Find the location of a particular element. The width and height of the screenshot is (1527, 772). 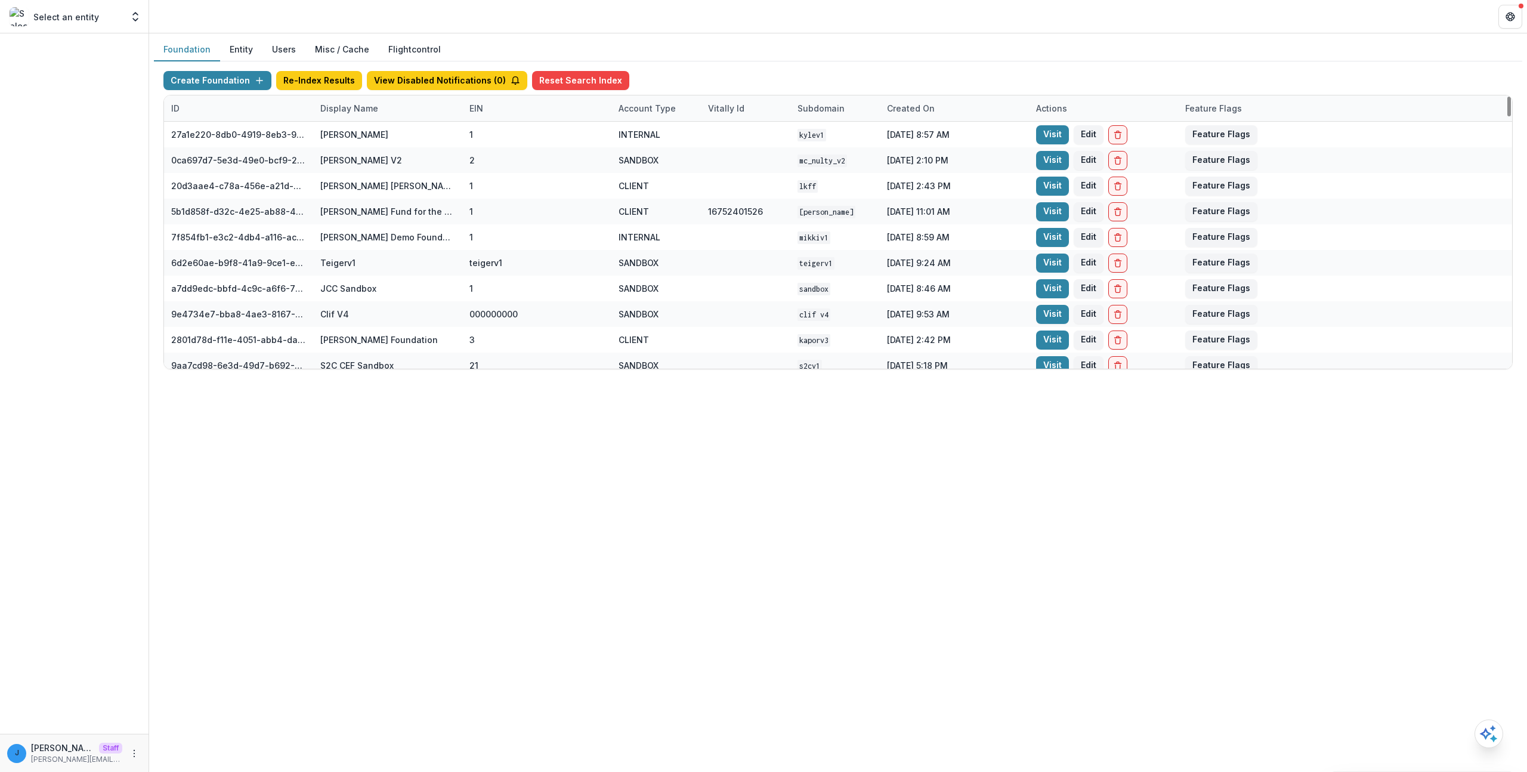

div: 21 is located at coordinates (474, 365).